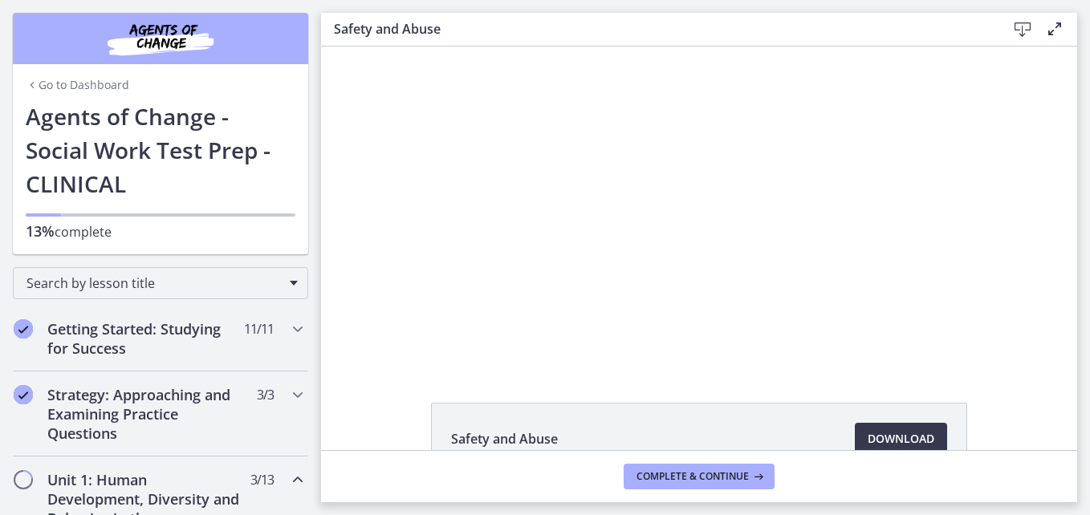 This screenshot has width=1090, height=515. Describe the element at coordinates (258, 329) in the screenshot. I see `span: 11 / 11` at that location.